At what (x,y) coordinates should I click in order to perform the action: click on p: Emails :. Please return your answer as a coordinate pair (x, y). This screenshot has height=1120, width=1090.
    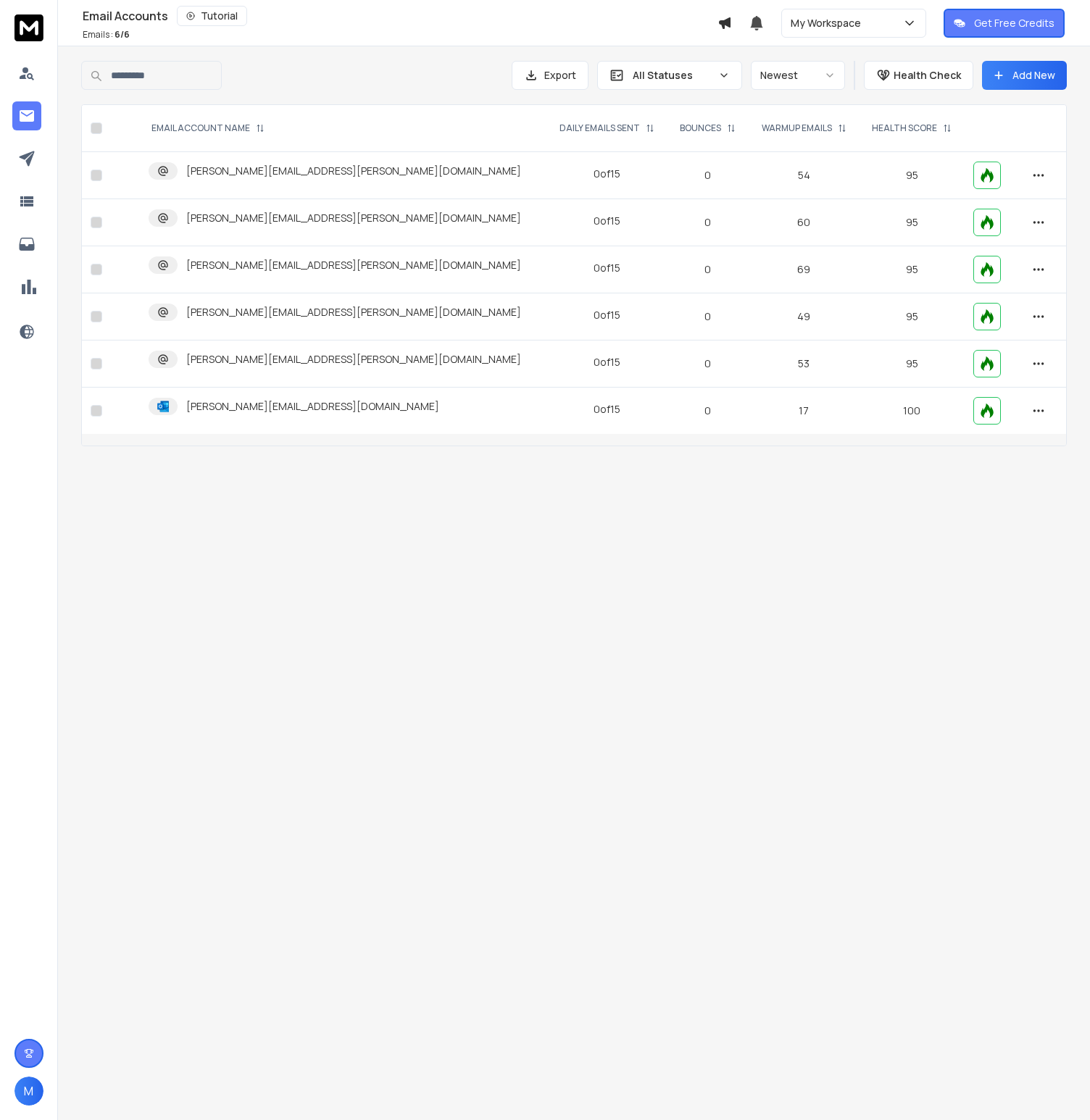
    Looking at the image, I should click on (106, 35).